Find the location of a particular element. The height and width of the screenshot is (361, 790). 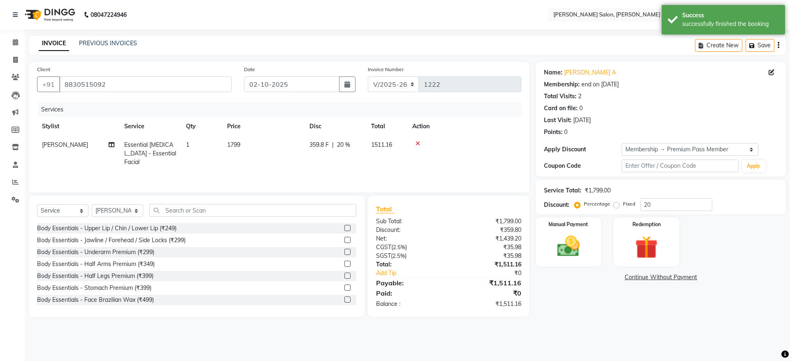

span: SGST is located at coordinates (384, 256).